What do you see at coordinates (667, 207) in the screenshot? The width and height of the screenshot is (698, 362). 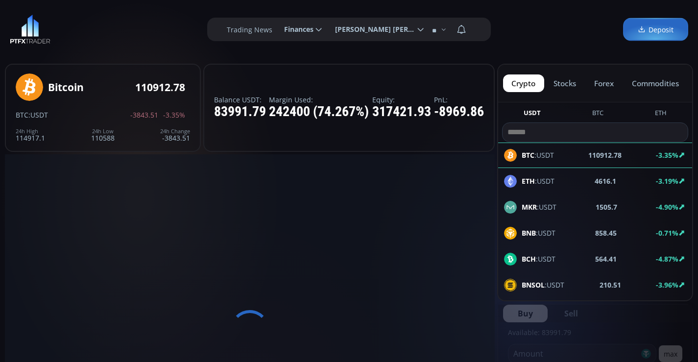 I see `b: -4.90%` at bounding box center [667, 207].